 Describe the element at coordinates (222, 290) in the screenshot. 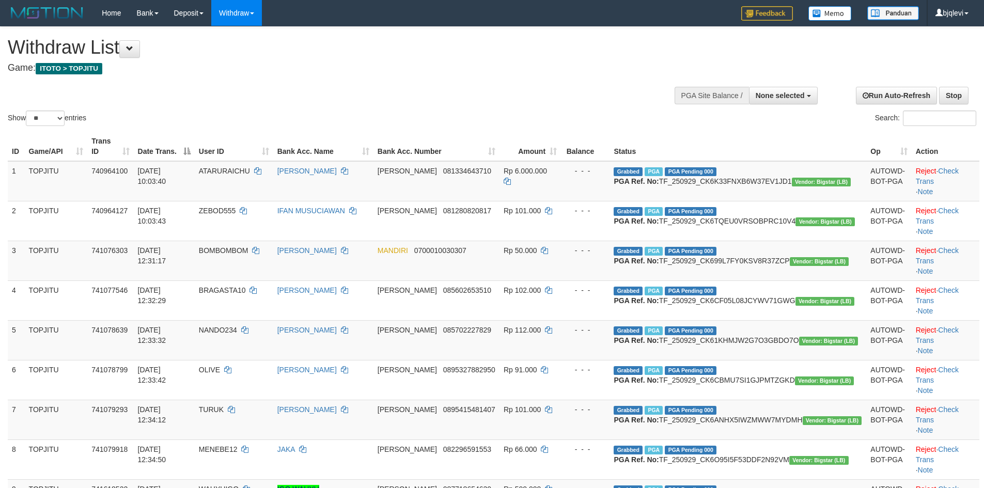

I see `span: BRAGASTA10` at that location.